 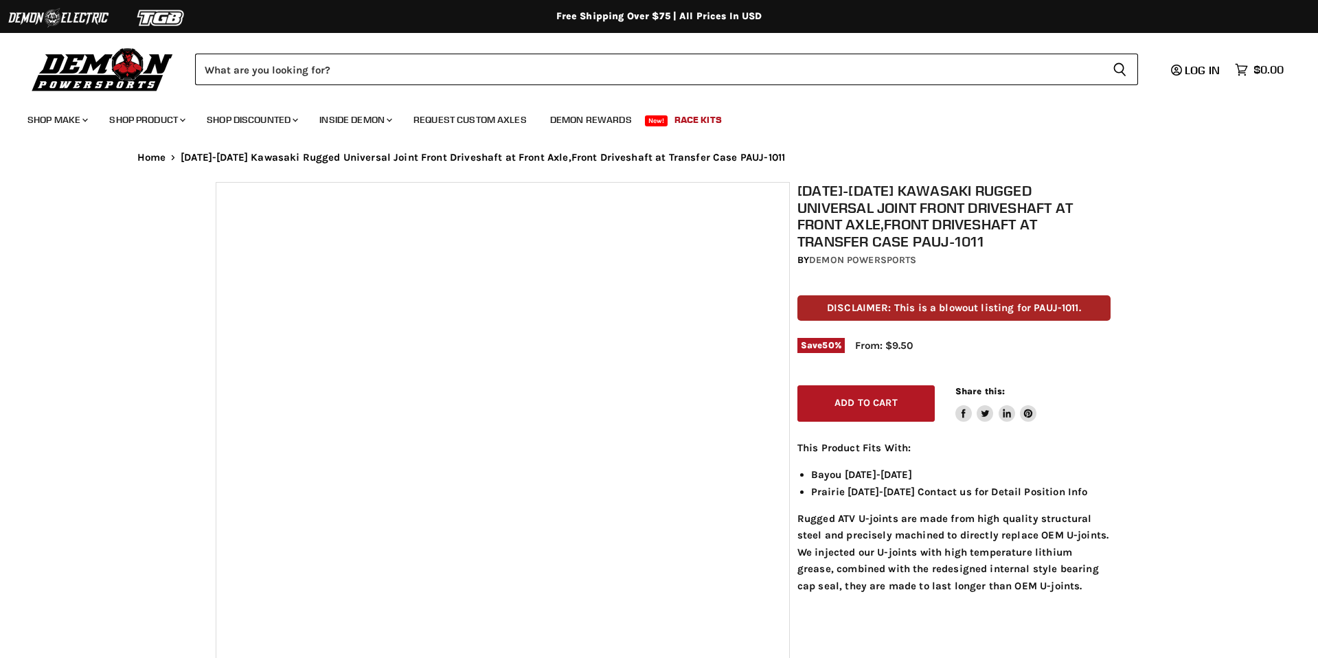 What do you see at coordinates (820, 345) in the screenshot?
I see `span: Save %` at bounding box center [820, 345].